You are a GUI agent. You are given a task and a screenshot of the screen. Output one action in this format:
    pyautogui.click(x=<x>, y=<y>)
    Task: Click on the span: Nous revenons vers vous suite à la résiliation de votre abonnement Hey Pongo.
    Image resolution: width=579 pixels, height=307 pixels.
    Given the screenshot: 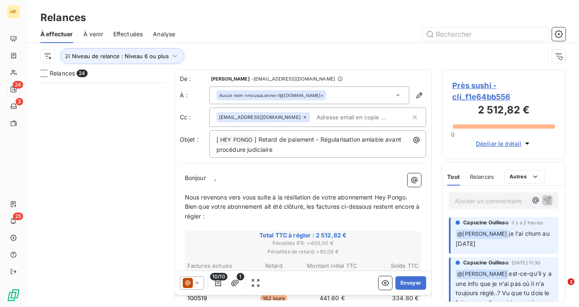 What is the action you would take?
    pyautogui.click(x=296, y=197)
    